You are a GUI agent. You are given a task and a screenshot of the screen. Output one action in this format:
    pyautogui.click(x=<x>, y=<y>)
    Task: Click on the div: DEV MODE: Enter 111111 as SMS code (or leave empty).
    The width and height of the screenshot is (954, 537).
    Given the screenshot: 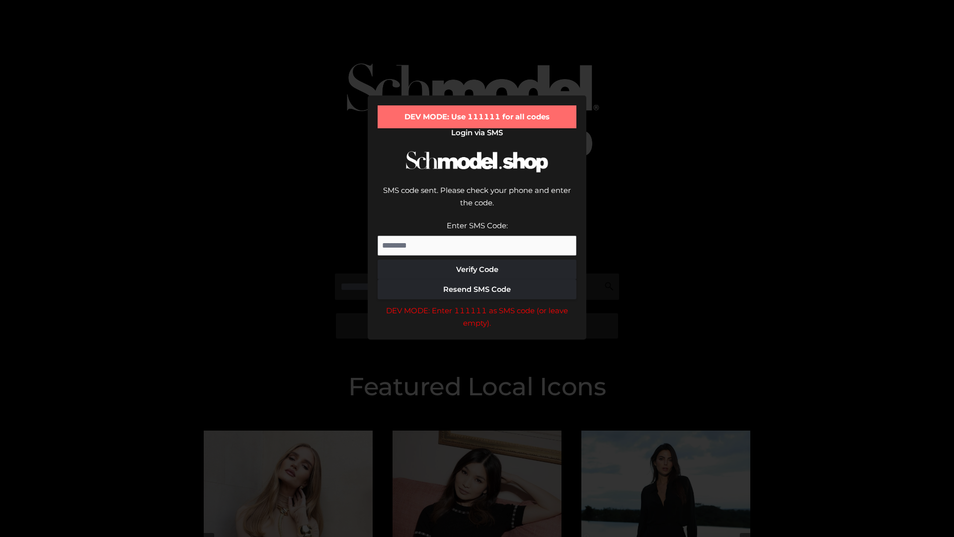 What is the action you would take?
    pyautogui.click(x=477, y=316)
    